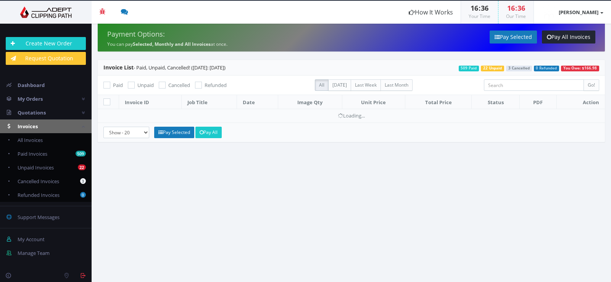 This screenshot has width=611, height=282. What do you see at coordinates (118, 67) in the screenshot?
I see `span: Invoice List` at bounding box center [118, 67].